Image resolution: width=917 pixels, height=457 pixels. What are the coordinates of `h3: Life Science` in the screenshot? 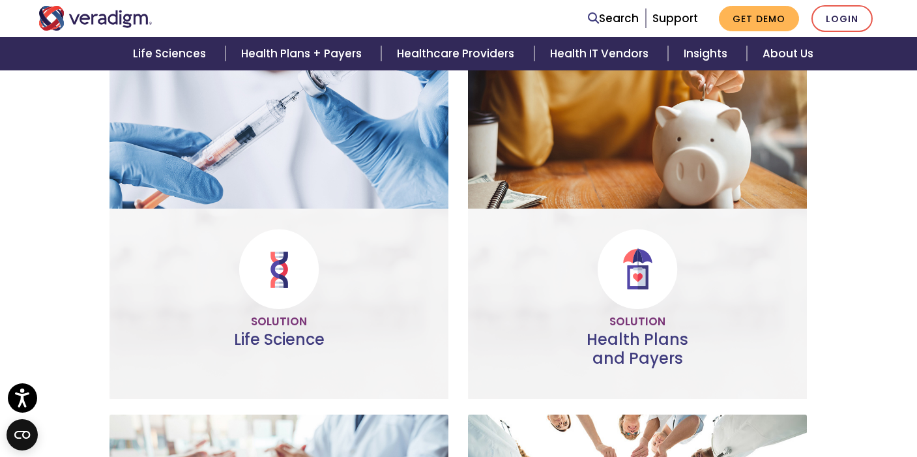 It's located at (279, 349).